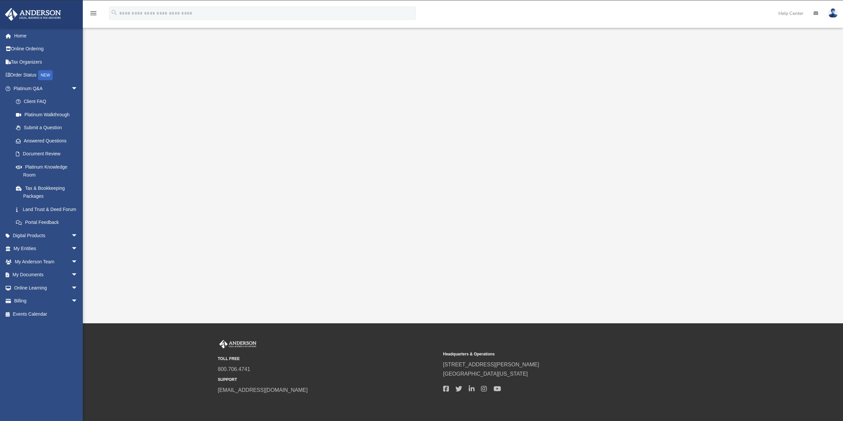  What do you see at coordinates (93, 13) in the screenshot?
I see `i: menu` at bounding box center [93, 13].